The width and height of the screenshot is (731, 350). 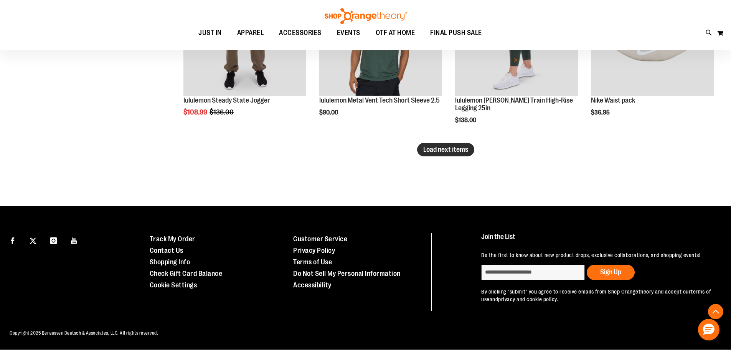 What do you see at coordinates (613, 100) in the screenshot?
I see `a: Nike Waist pack` at bounding box center [613, 100].